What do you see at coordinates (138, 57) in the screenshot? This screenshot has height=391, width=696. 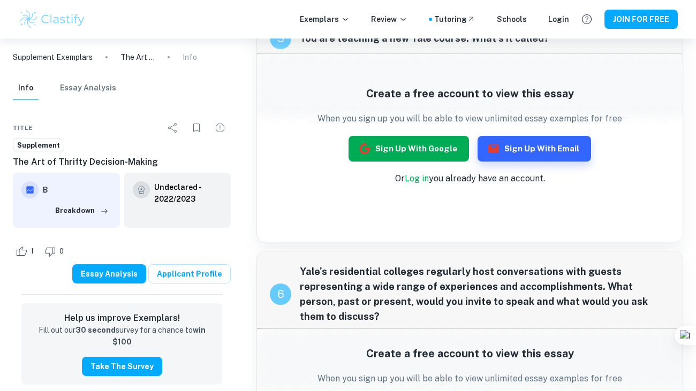 I see `p: The Art of Thrifty Decision-Making` at bounding box center [138, 57].